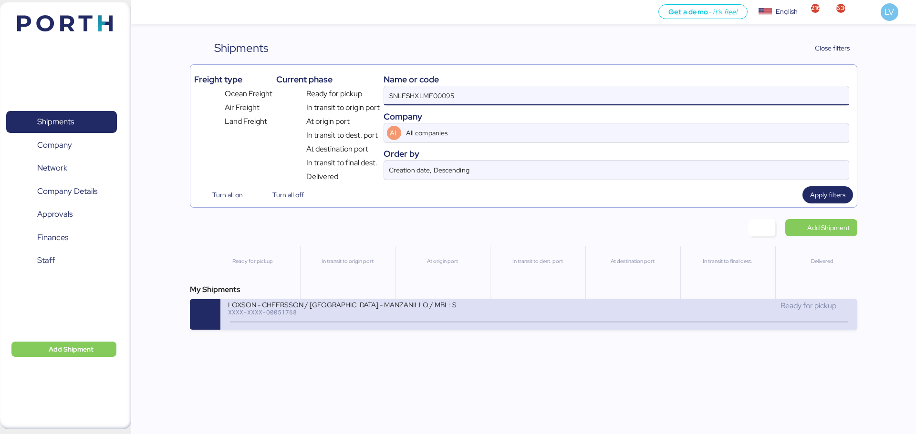  I want to click on div: Current phase, so click(328, 79).